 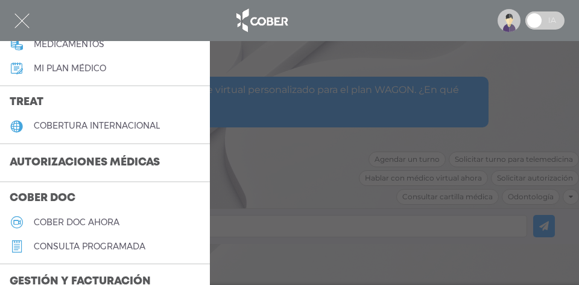 What do you see at coordinates (89, 246) in the screenshot?
I see `h5: consulta programada` at bounding box center [89, 246].